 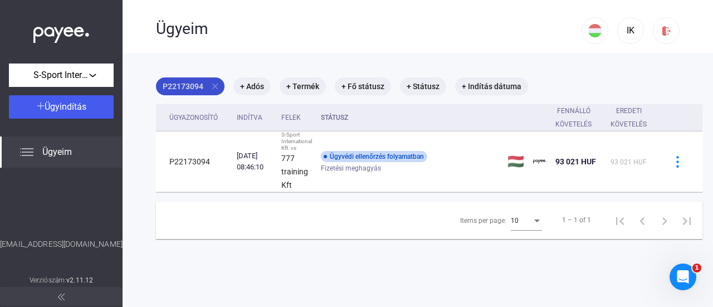 I want to click on mat-chip: + Státusz, so click(x=423, y=86).